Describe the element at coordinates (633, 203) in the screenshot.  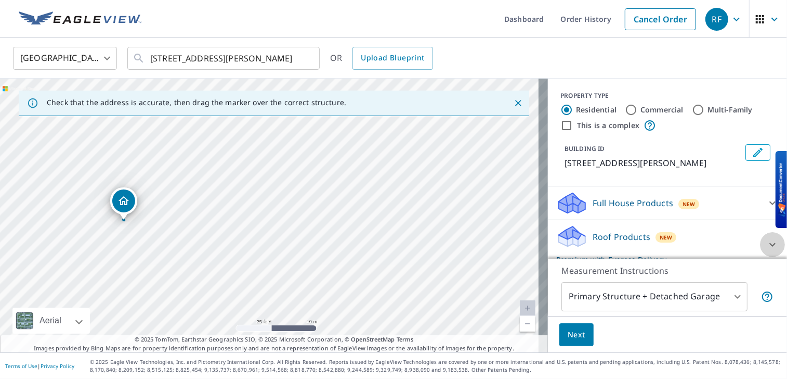
I see `p: Full House Products` at that location.